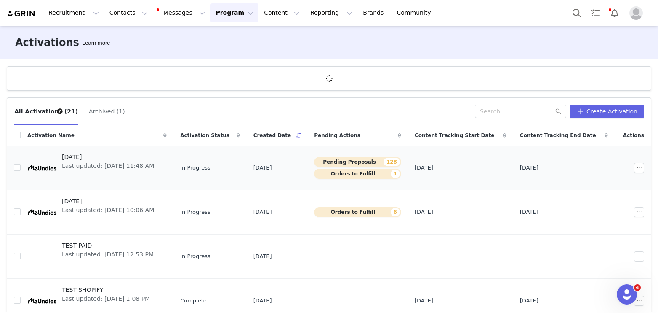 The width and height of the screenshot is (658, 313). Describe the element at coordinates (615, 13) in the screenshot. I see `button: Notifications` at that location.